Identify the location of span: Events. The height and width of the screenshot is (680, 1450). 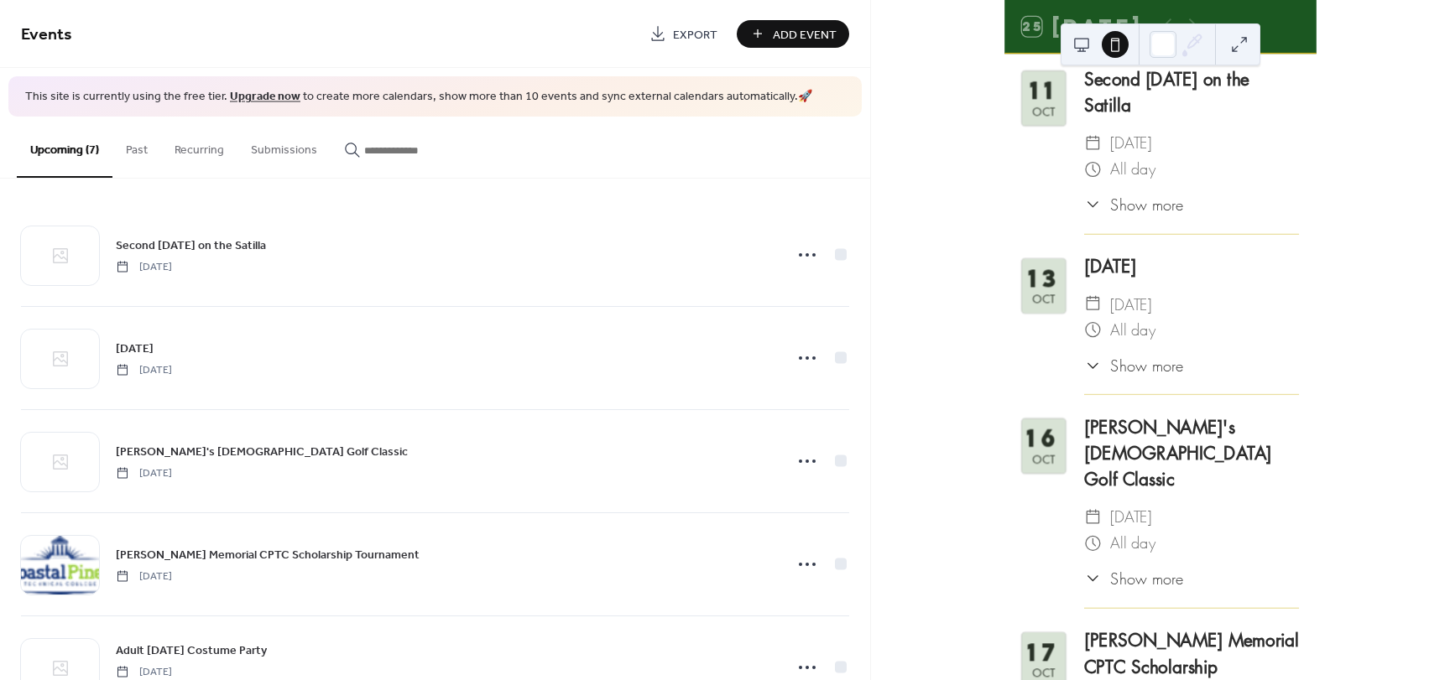
(46, 34).